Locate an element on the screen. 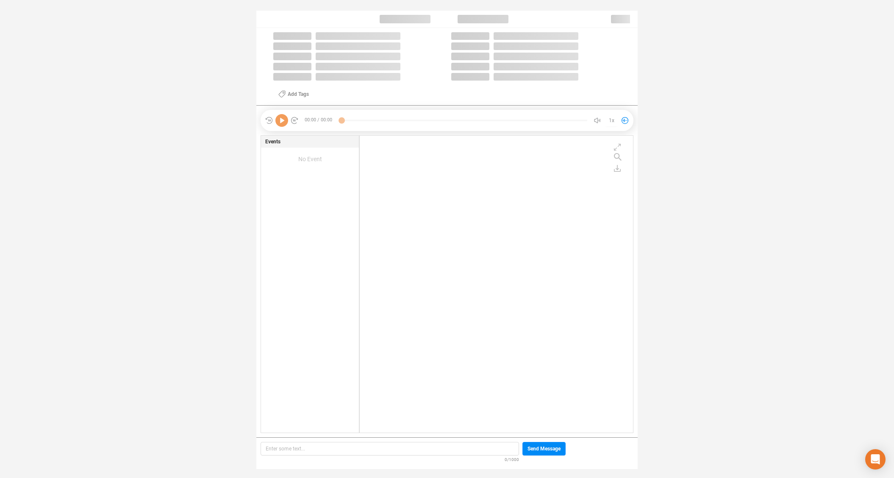 The image size is (894, 478). div: No Event is located at coordinates (310, 159).